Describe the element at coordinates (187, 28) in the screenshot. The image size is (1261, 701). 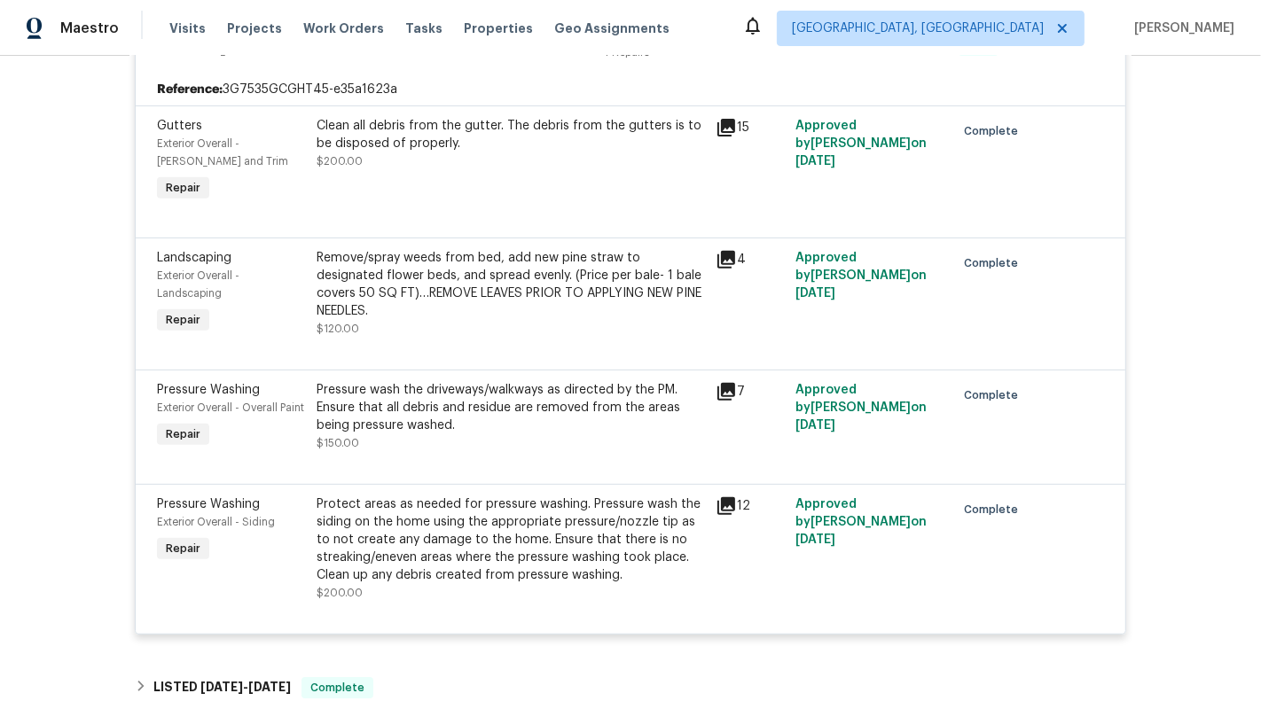
I see `span: Visits` at that location.